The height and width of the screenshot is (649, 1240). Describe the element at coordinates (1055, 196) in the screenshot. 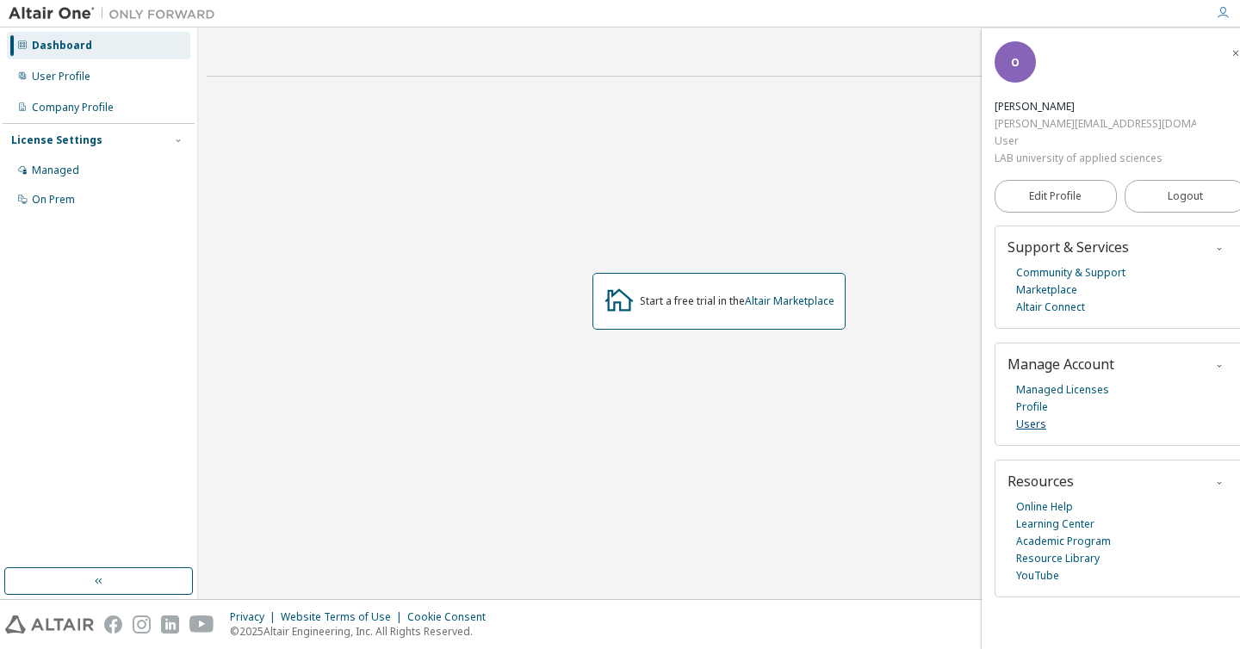

I see `span: Edit Profile` at that location.